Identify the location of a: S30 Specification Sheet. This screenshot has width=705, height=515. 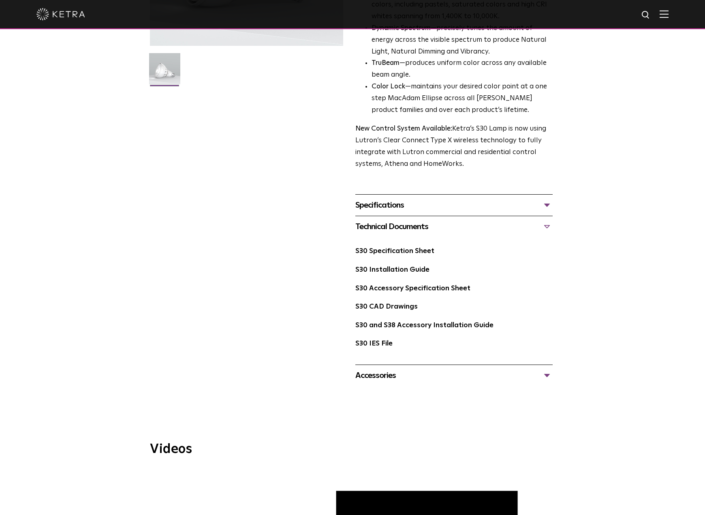
(395, 251).